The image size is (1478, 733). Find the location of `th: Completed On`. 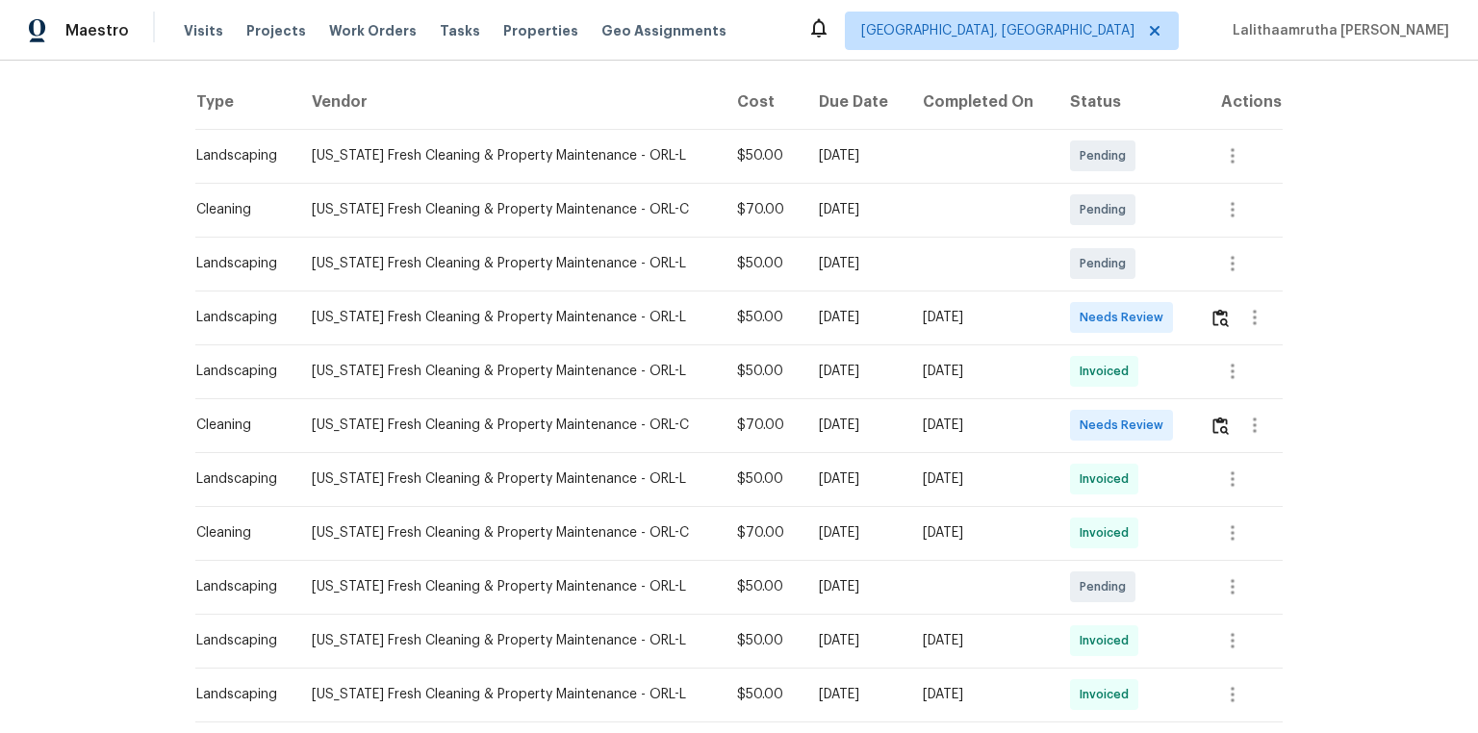

th: Completed On is located at coordinates (981, 102).